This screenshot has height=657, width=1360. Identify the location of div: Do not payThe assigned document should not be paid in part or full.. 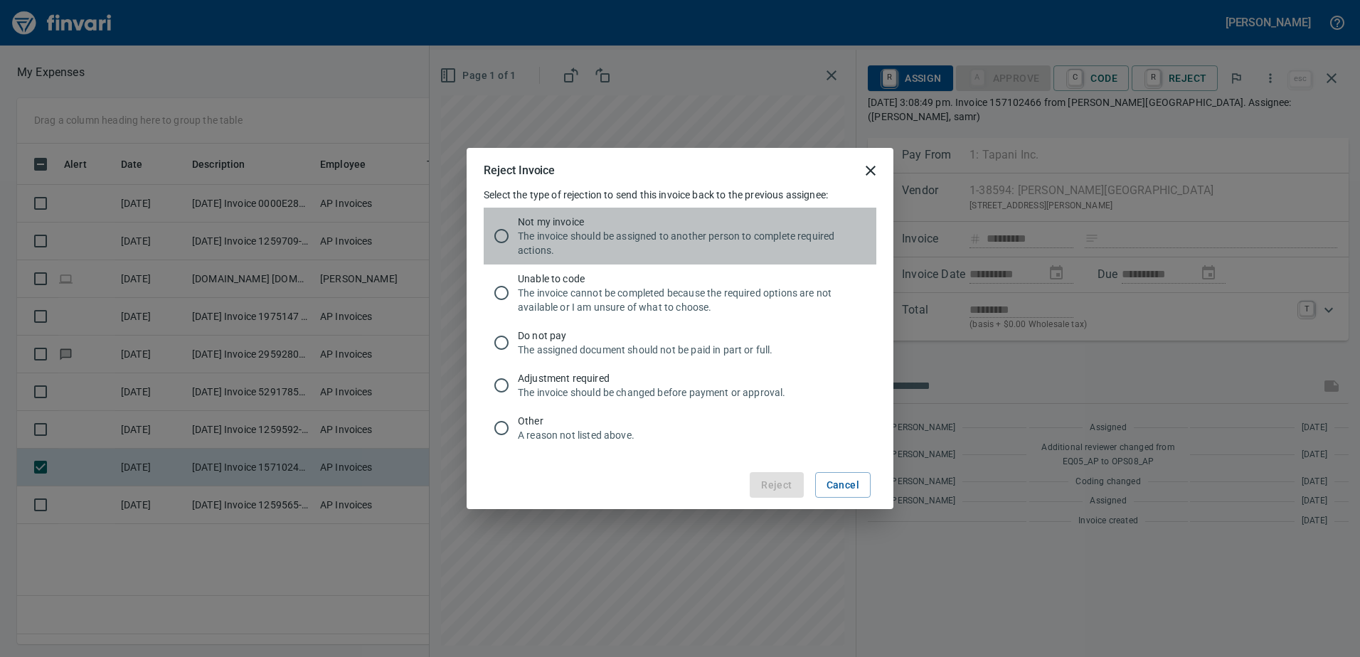
(680, 343).